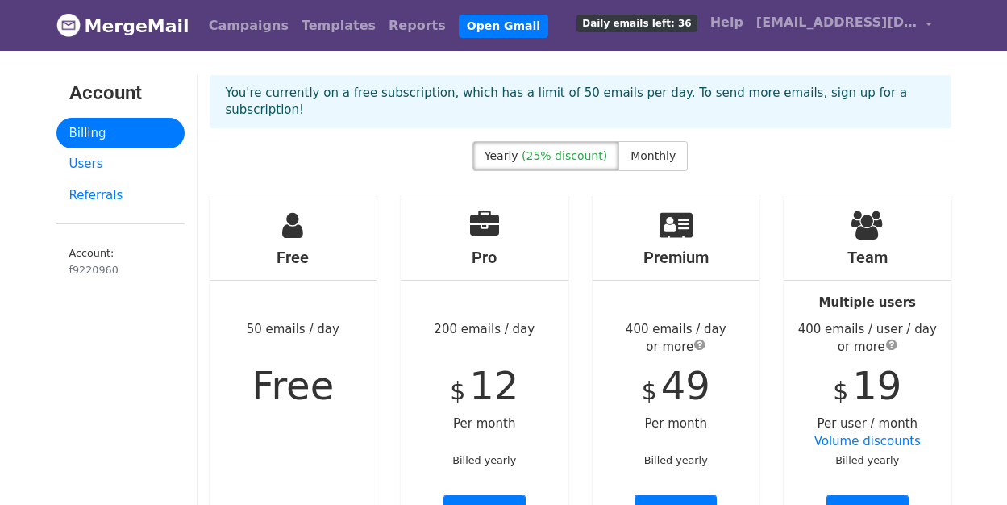 Image resolution: width=1007 pixels, height=505 pixels. Describe the element at coordinates (564, 156) in the screenshot. I see `span: (25% discount)` at that location.